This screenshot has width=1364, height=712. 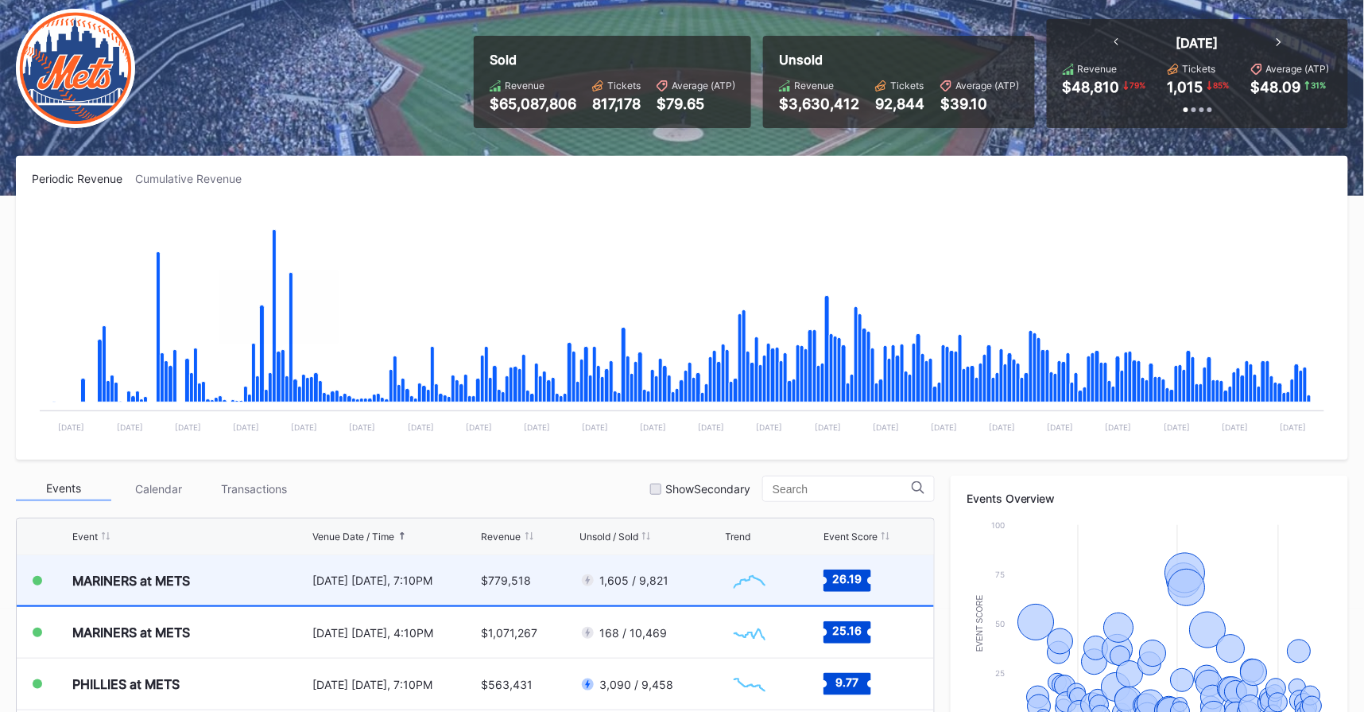 What do you see at coordinates (64, 488) in the screenshot?
I see `div: Events` at bounding box center [64, 488].